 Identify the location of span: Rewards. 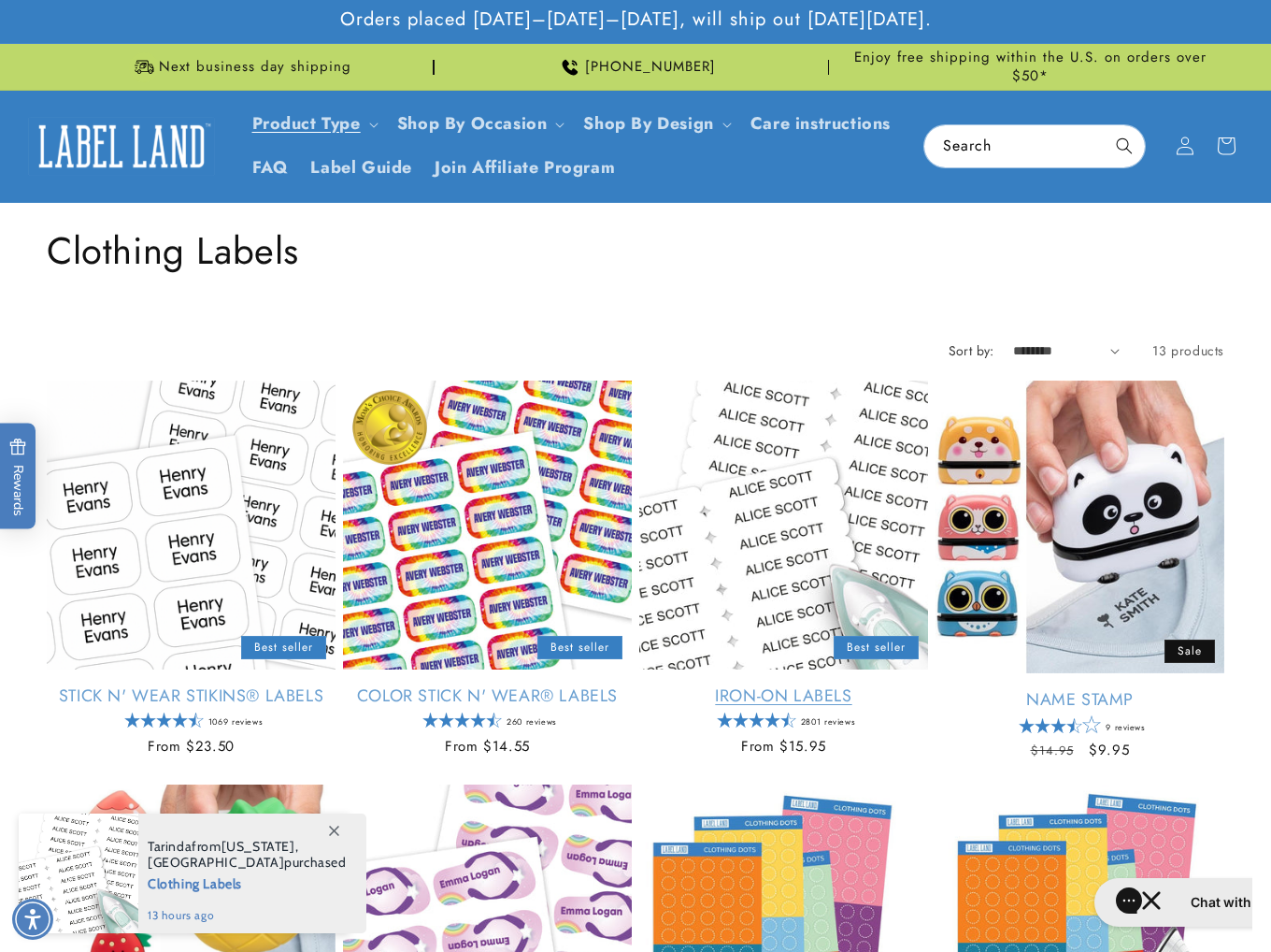
(18, 477).